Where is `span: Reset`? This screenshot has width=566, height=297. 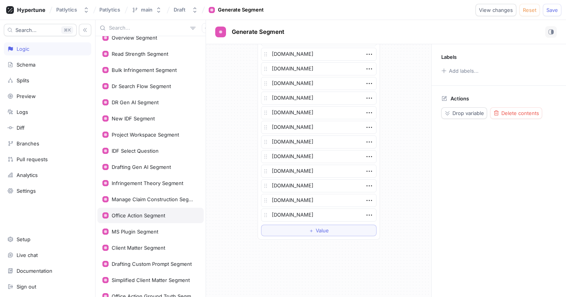 span: Reset is located at coordinates (529, 10).